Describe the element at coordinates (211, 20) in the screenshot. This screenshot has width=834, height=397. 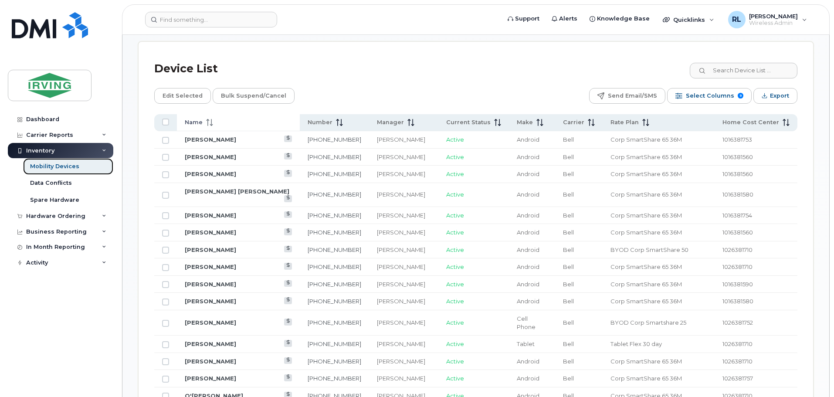
I see `input: Find something...` at that location.